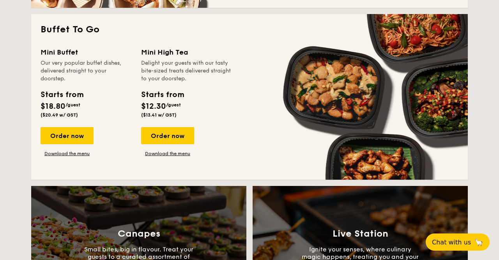 The image size is (499, 260). I want to click on h2: Buffet To Go, so click(250, 30).